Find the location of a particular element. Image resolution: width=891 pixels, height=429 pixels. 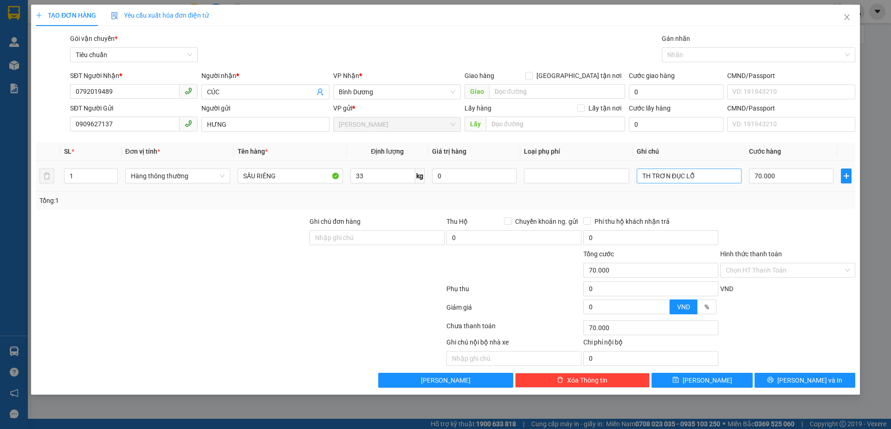

button: deleteXóa Thông tin is located at coordinates (582, 380).